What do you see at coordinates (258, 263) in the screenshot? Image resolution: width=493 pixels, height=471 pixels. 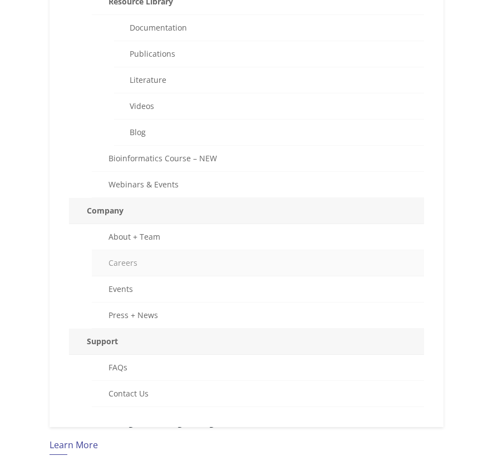 I see `a: Careers` at bounding box center [258, 263].